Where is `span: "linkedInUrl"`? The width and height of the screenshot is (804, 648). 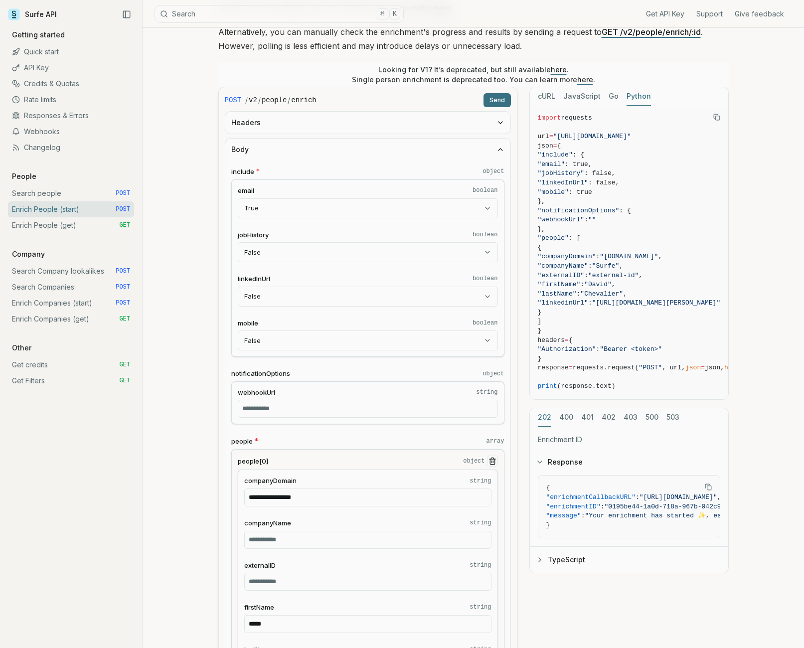 span: "linkedInUrl" is located at coordinates (563, 182).